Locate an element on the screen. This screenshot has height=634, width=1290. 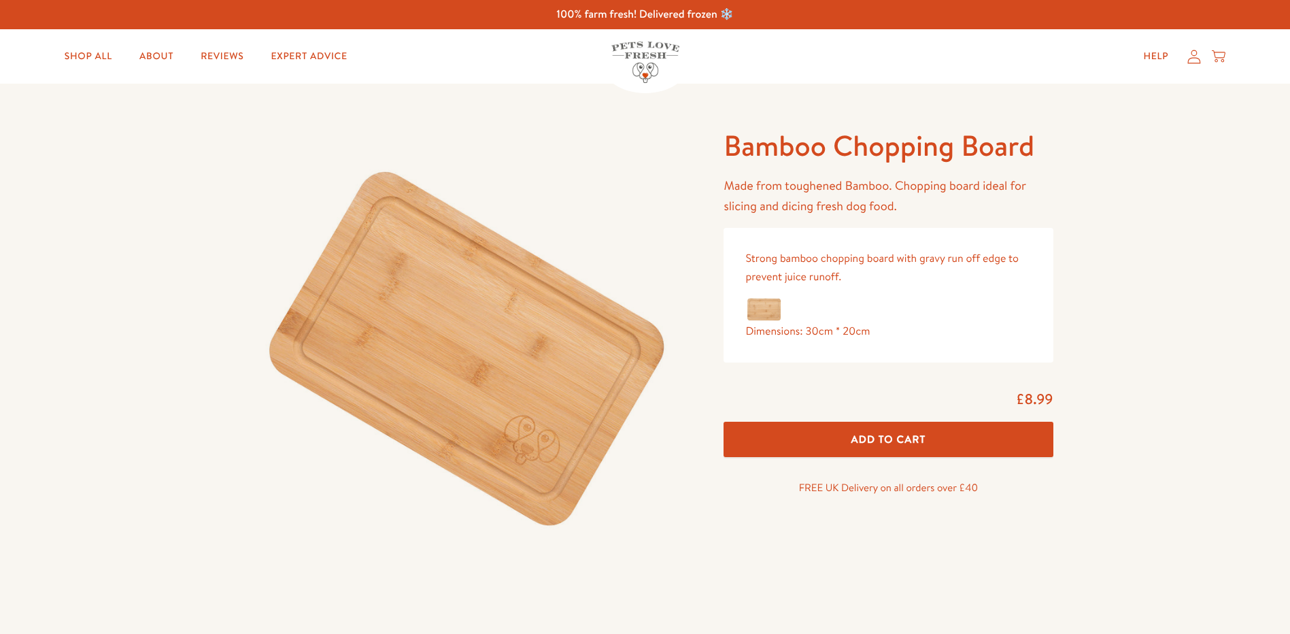
a: Shop All is located at coordinates (88, 56).